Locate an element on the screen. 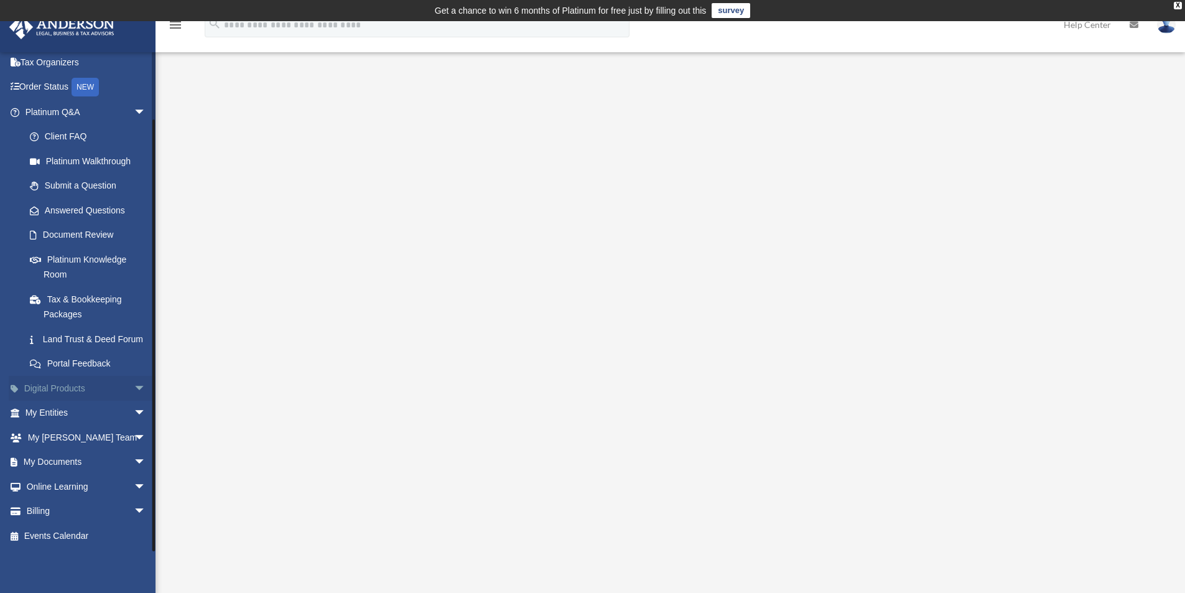  div: close is located at coordinates (1177, 6).